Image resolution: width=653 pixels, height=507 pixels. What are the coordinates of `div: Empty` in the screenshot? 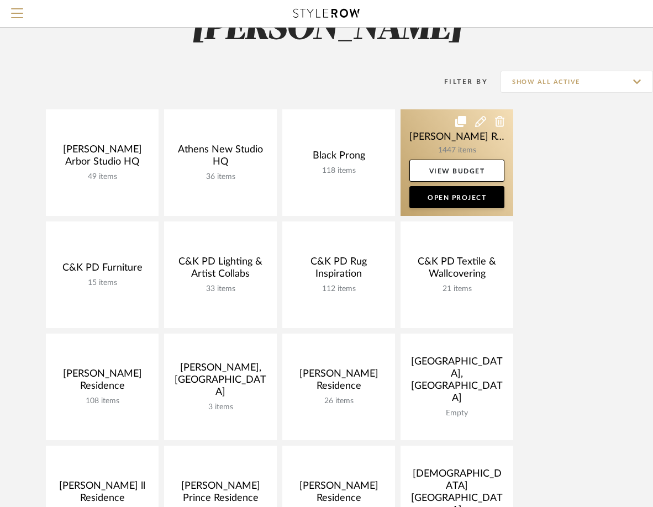 It's located at (457, 414).